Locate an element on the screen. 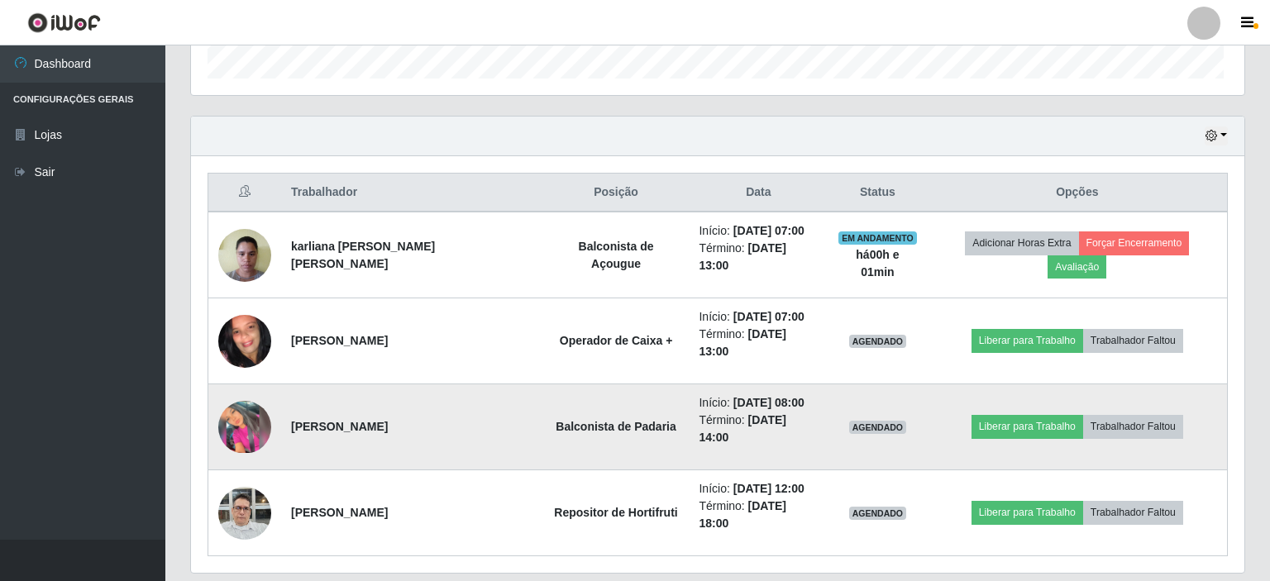 This screenshot has width=1270, height=581. strong: Operador de Caixa + is located at coordinates (616, 341).